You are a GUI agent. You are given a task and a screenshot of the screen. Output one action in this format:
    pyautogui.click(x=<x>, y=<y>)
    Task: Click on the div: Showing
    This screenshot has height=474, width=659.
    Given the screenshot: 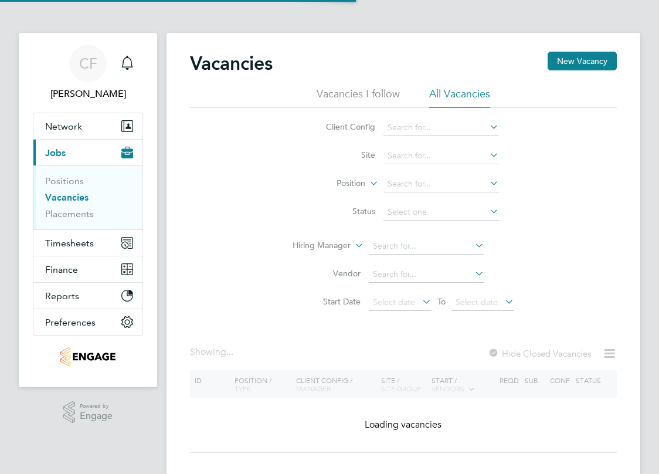 What is the action you would take?
    pyautogui.click(x=213, y=352)
    